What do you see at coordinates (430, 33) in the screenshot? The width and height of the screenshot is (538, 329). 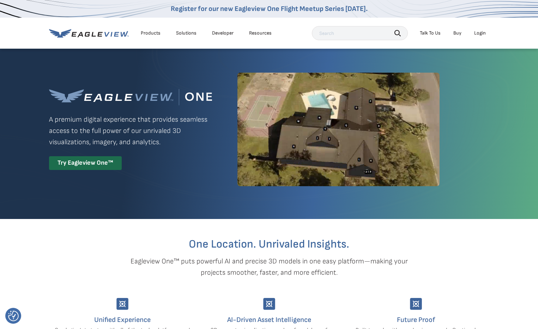 I see `div: Talk To Us` at bounding box center [430, 33].